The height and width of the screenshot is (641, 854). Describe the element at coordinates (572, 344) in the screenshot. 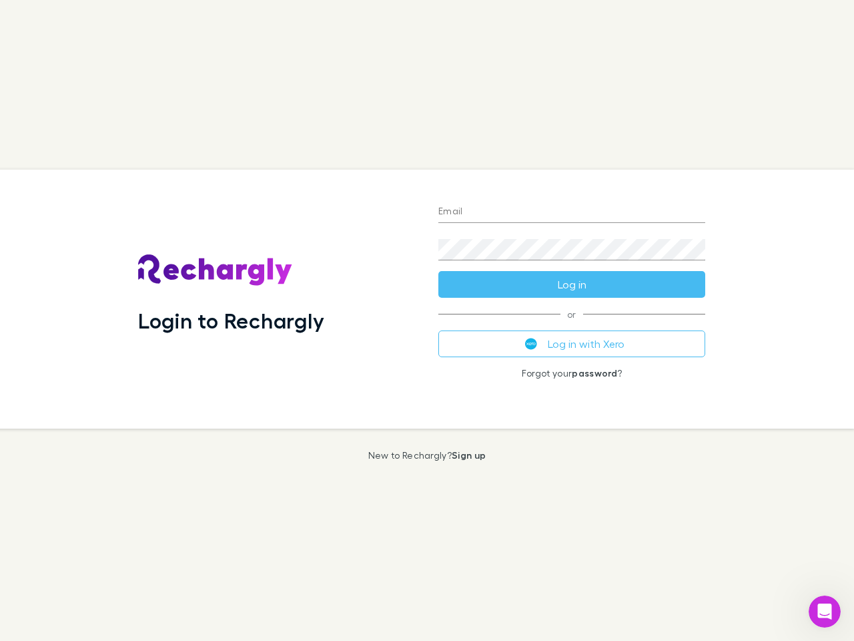

I see `button: Log in with Xero` at that location.